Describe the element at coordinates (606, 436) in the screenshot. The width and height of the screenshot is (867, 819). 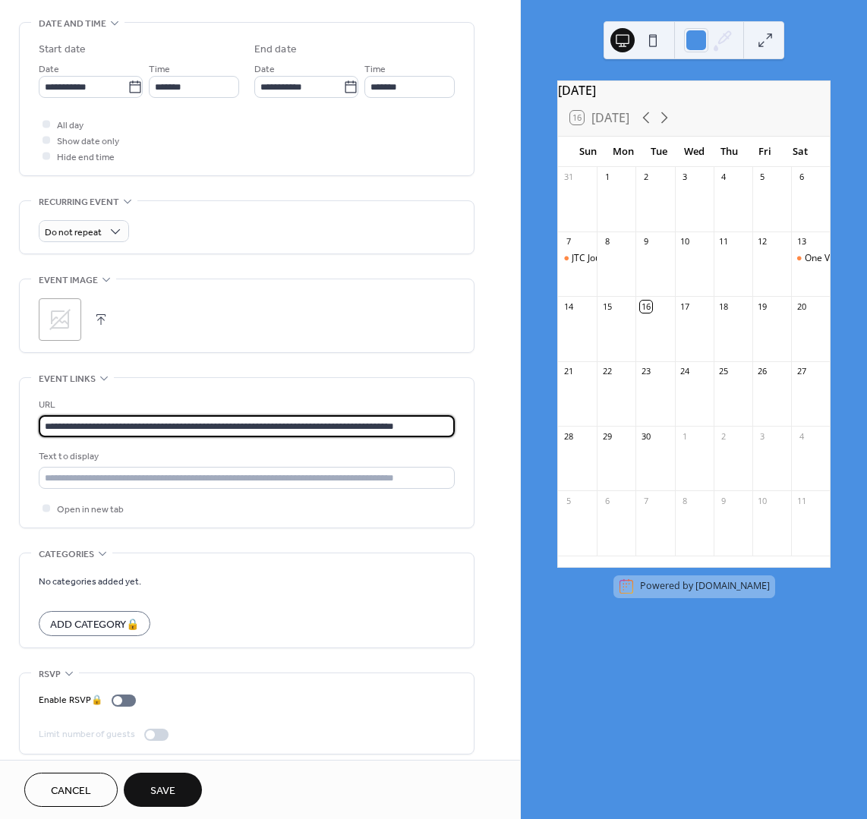
I see `div: 29` at that location.